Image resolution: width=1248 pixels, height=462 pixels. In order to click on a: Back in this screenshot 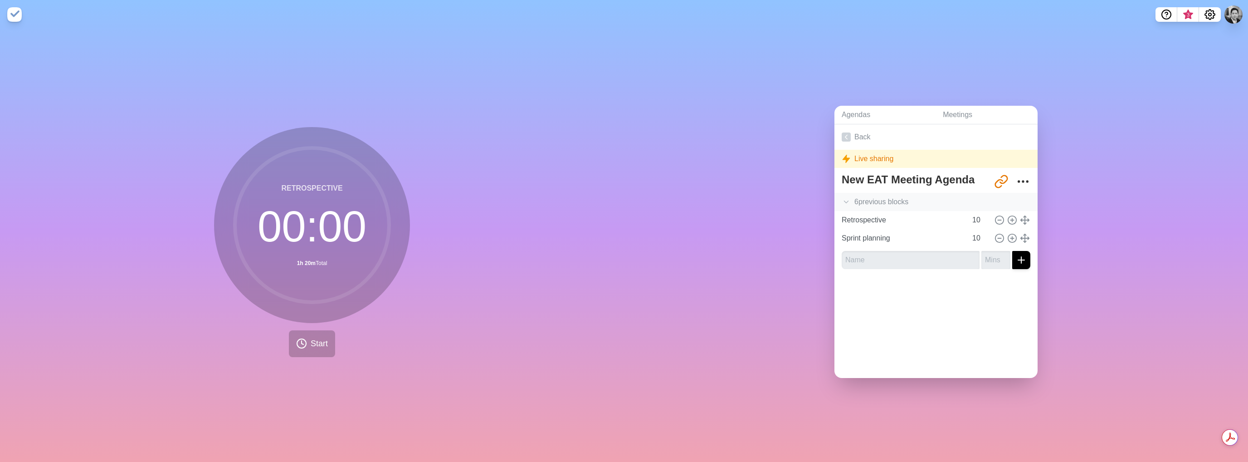, I will do `click(936, 137)`.